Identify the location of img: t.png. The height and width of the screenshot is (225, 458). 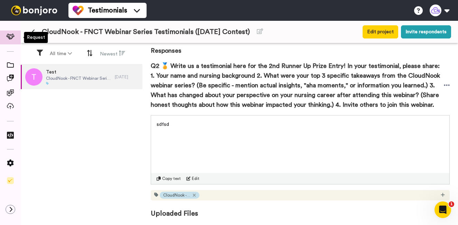
(34, 77).